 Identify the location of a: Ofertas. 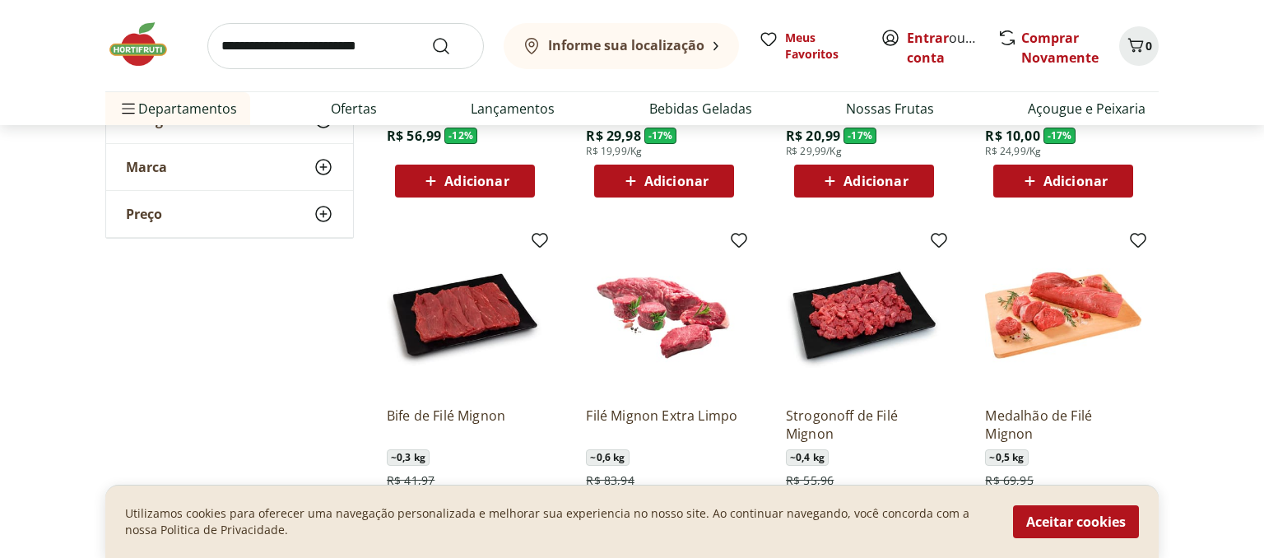
(354, 109).